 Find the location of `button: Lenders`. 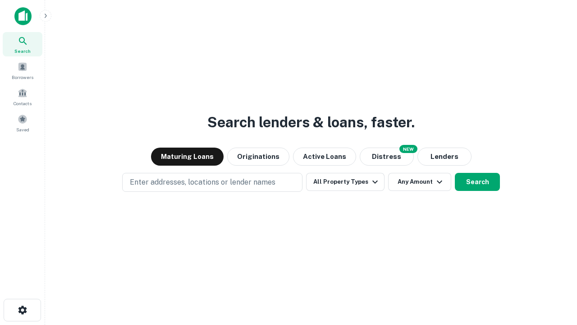

button: Lenders is located at coordinates (445, 156).